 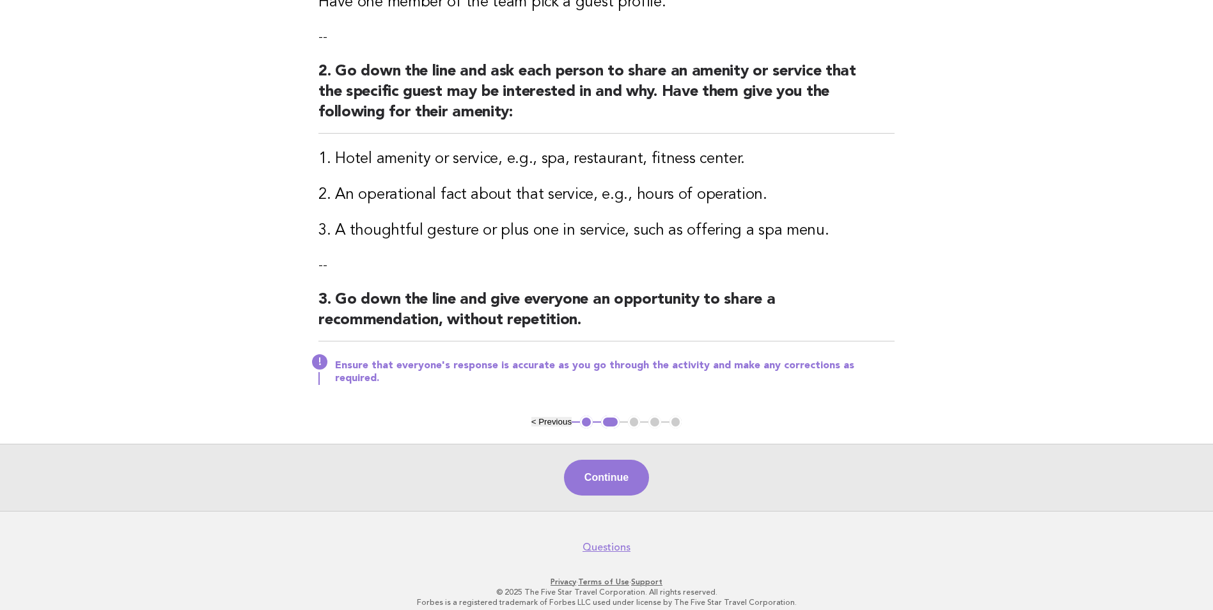 What do you see at coordinates (551, 422) in the screenshot?
I see `button: < Previous` at bounding box center [551, 422].